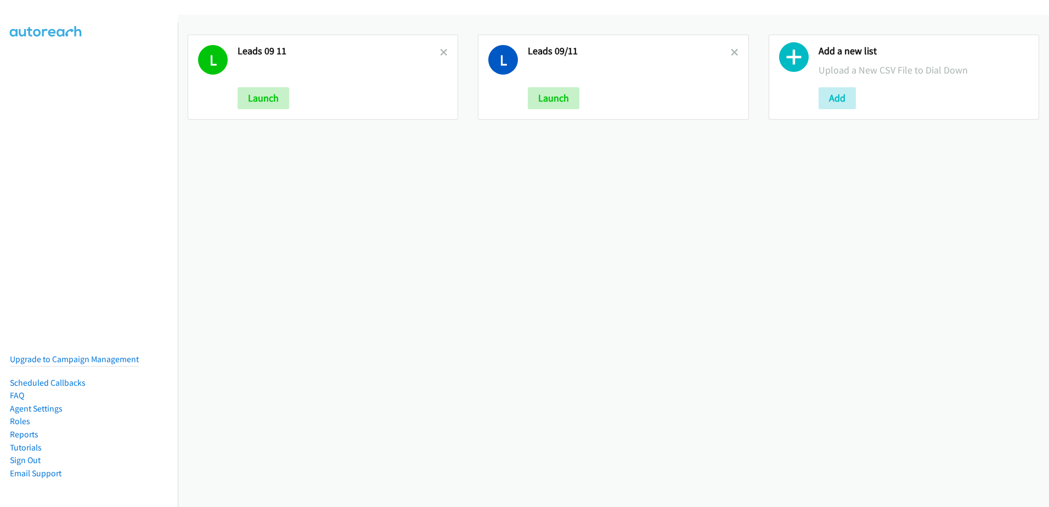 Image resolution: width=1049 pixels, height=507 pixels. What do you see at coordinates (923, 51) in the screenshot?
I see `h2: Add a new list` at bounding box center [923, 51].